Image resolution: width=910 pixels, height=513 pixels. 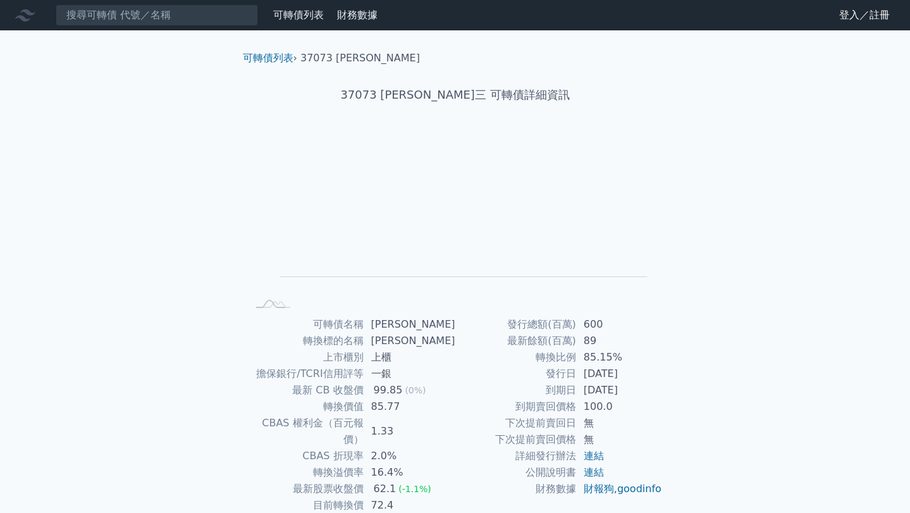 I want to click on div: 62.1, so click(x=385, y=489).